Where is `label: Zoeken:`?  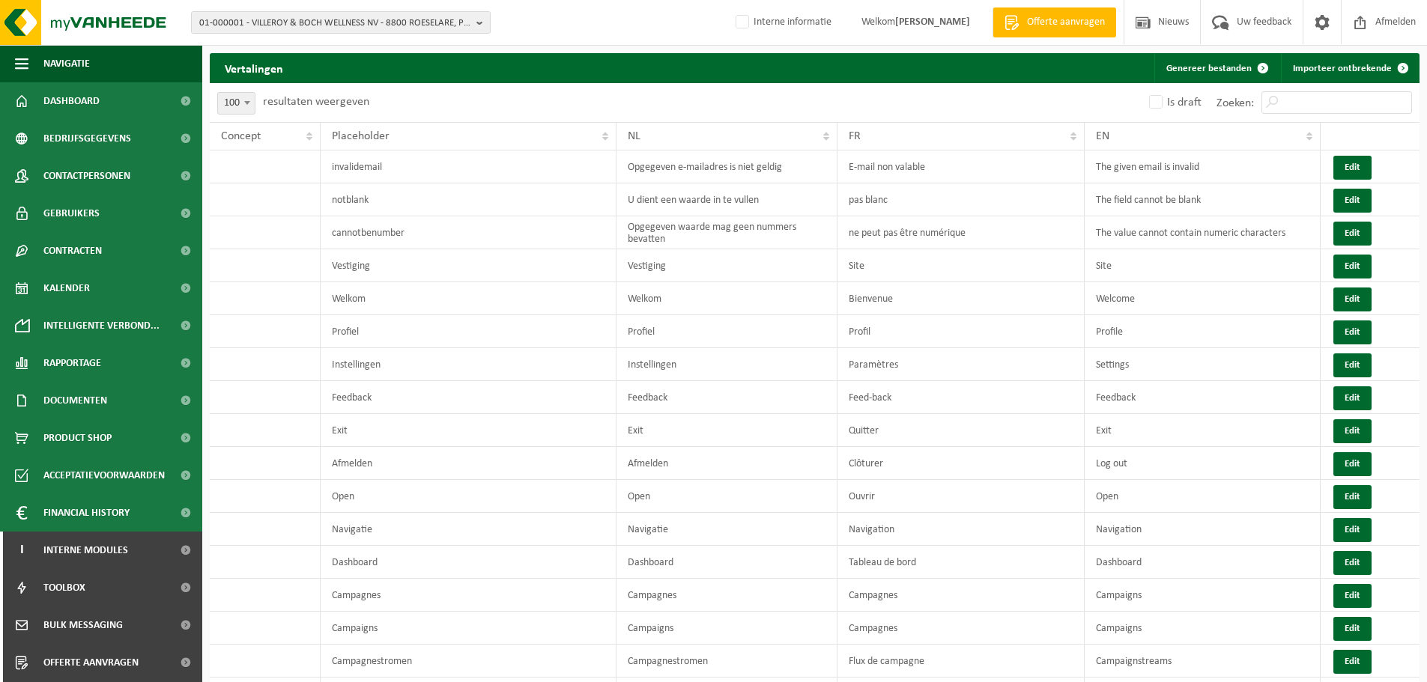
label: Zoeken: is located at coordinates (1235, 103).